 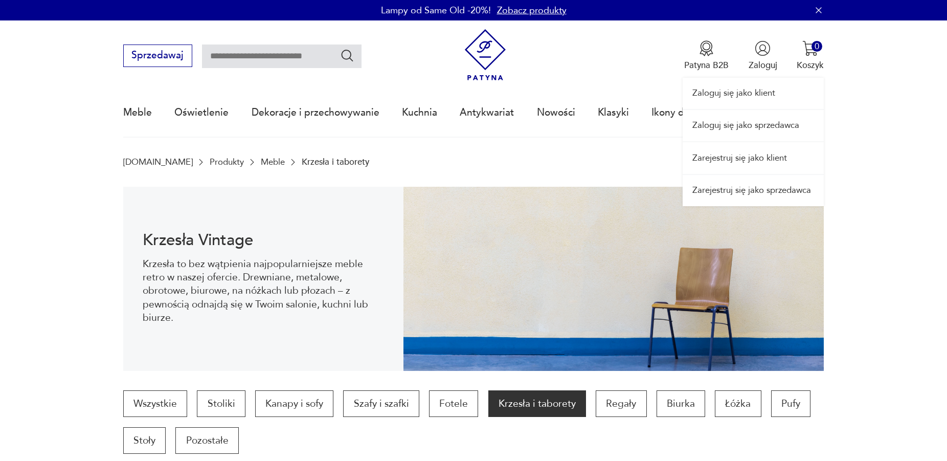 What do you see at coordinates (621, 403) in the screenshot?
I see `a: Regały` at bounding box center [621, 403].